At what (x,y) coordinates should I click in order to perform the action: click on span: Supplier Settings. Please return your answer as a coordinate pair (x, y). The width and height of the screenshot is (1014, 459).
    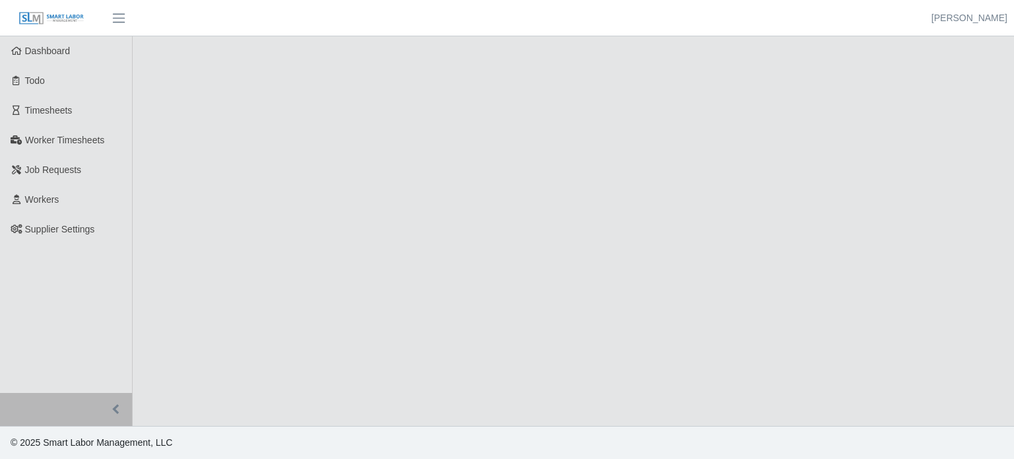
    Looking at the image, I should click on (60, 229).